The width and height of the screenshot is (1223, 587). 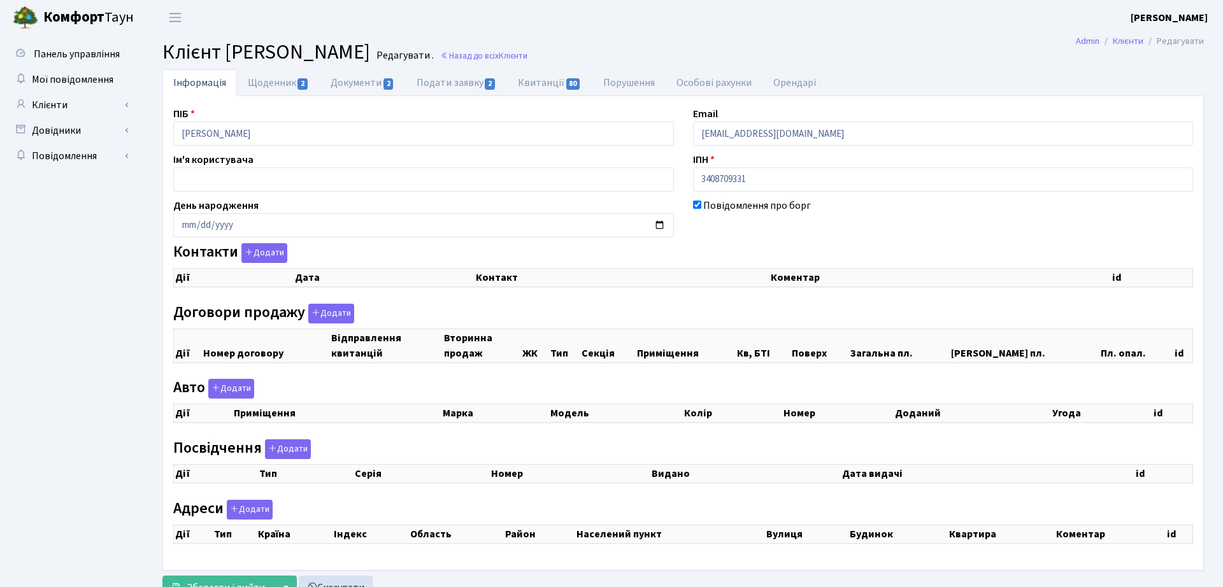 What do you see at coordinates (794, 83) in the screenshot?
I see `a: Орендарі` at bounding box center [794, 83].